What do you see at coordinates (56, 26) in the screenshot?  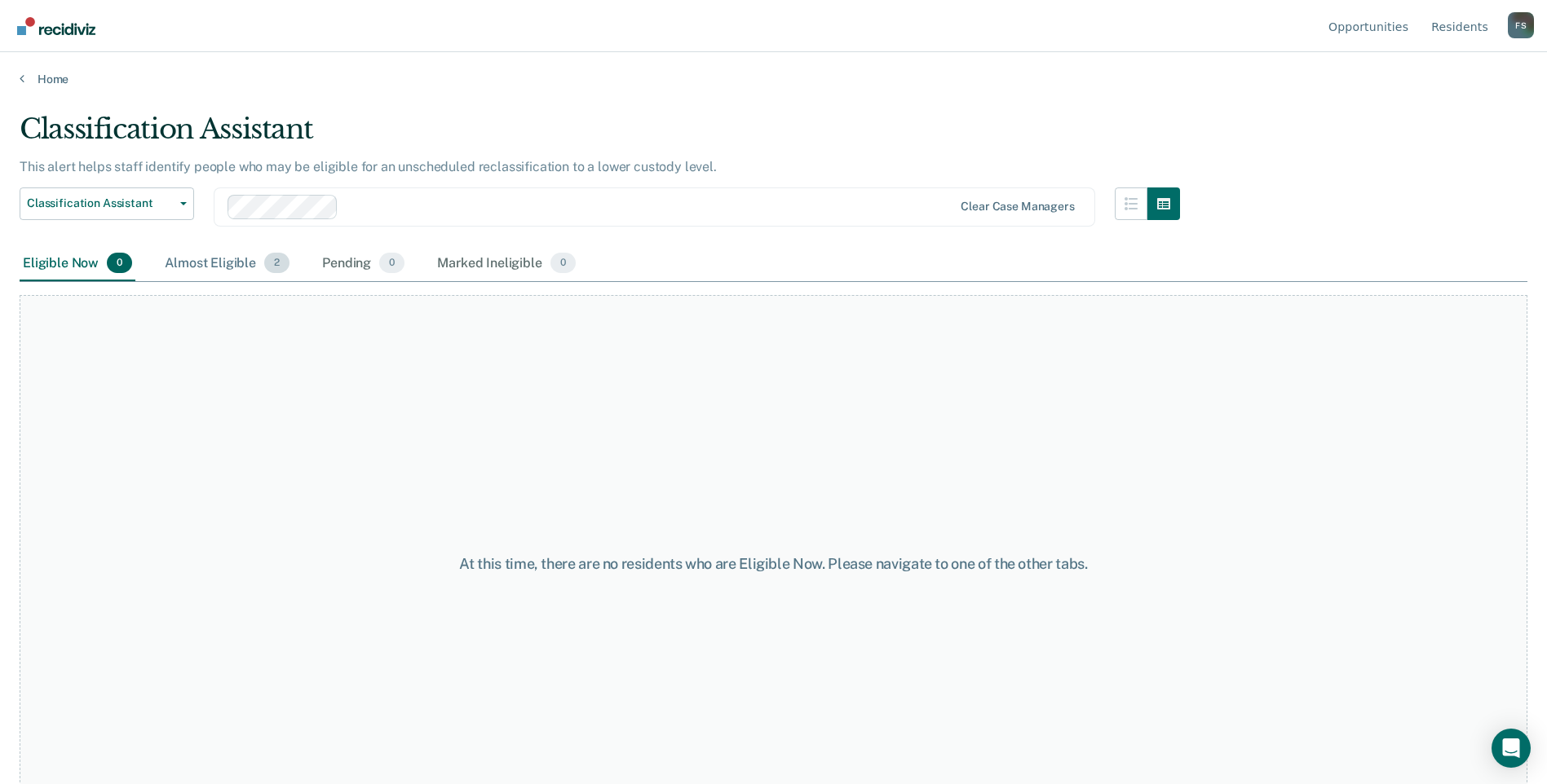 I see `img: Recidiviz` at bounding box center [56, 26].